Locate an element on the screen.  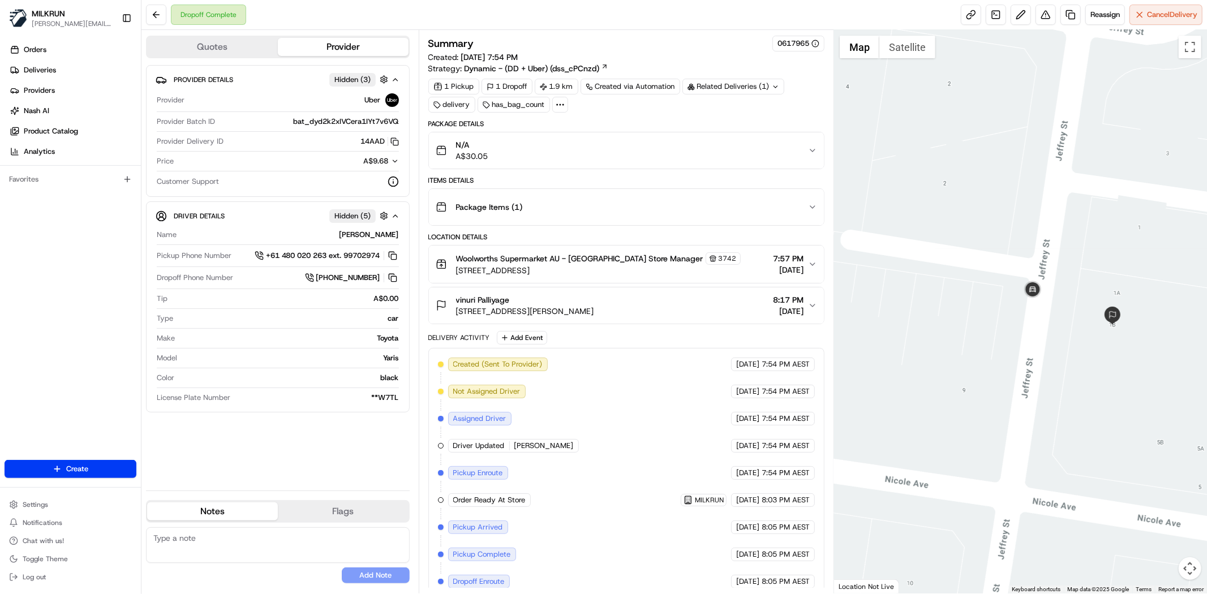
div: Yaris is located at coordinates (290, 358).